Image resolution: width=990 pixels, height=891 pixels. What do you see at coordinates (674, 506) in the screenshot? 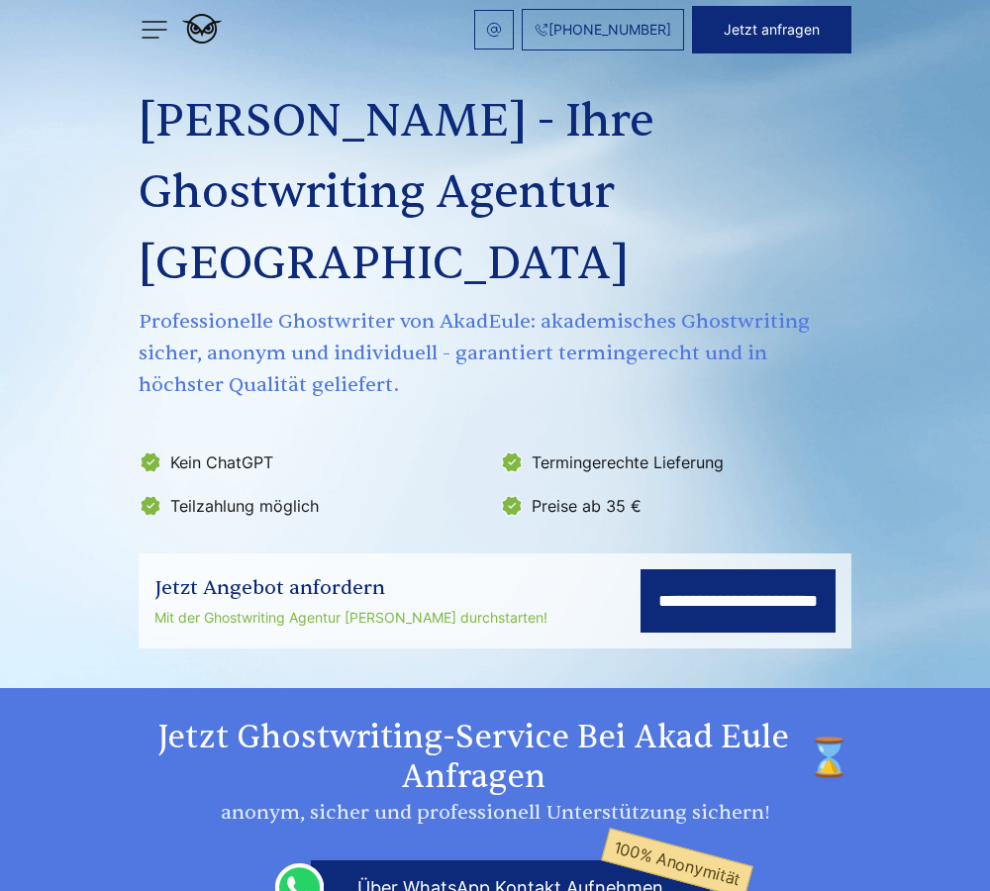
I see `li: Preise ab 35 €` at bounding box center [674, 506].